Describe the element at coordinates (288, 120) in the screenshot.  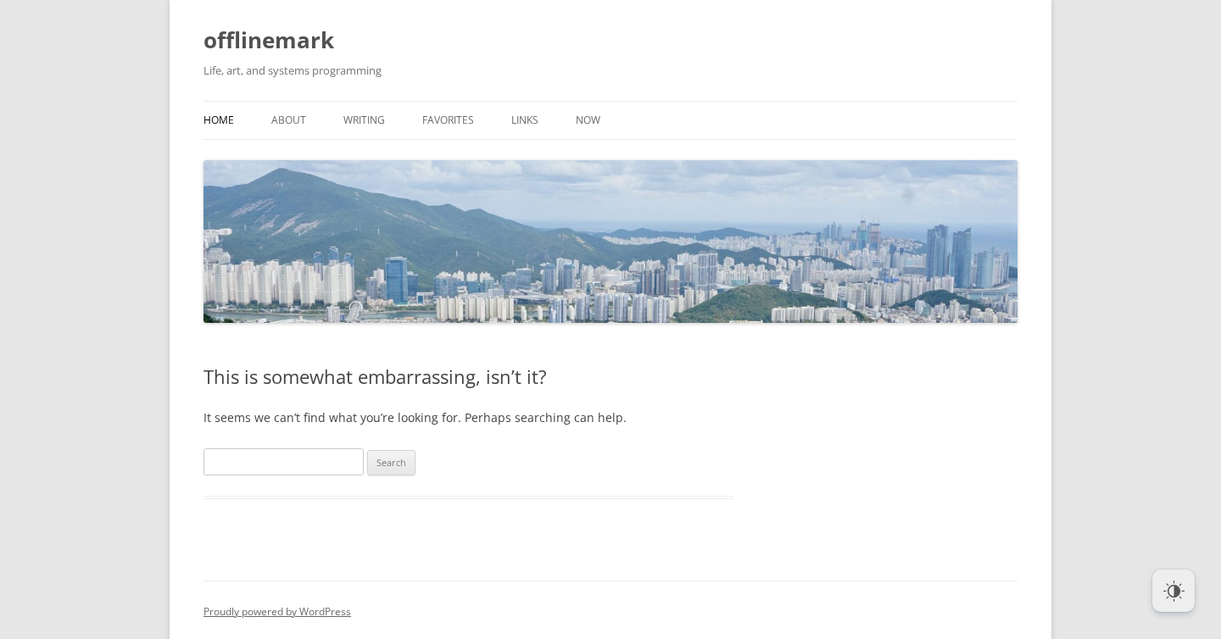
I see `a: About` at that location.